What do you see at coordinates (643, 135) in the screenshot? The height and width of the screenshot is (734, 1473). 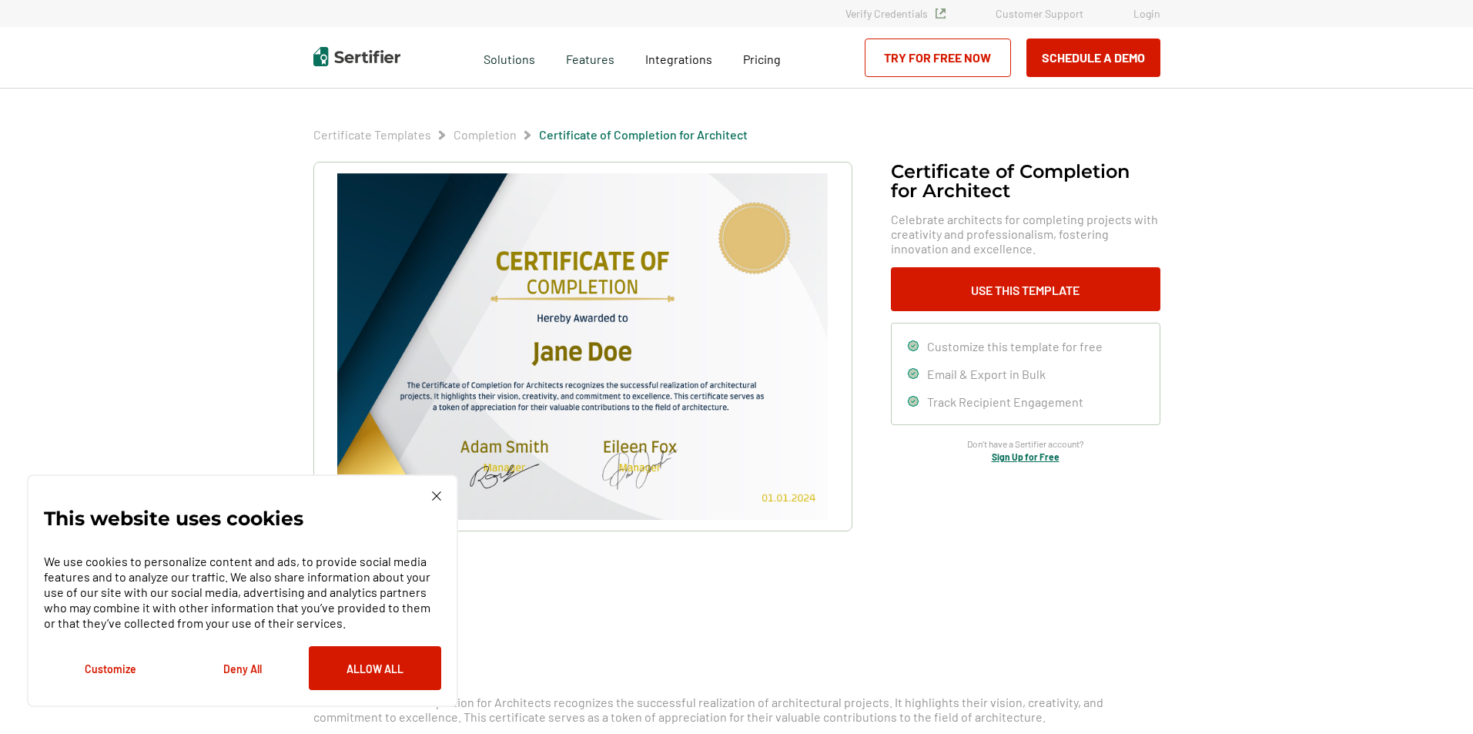 I see `span: Certificate of Completion​ for Architect` at bounding box center [643, 135].